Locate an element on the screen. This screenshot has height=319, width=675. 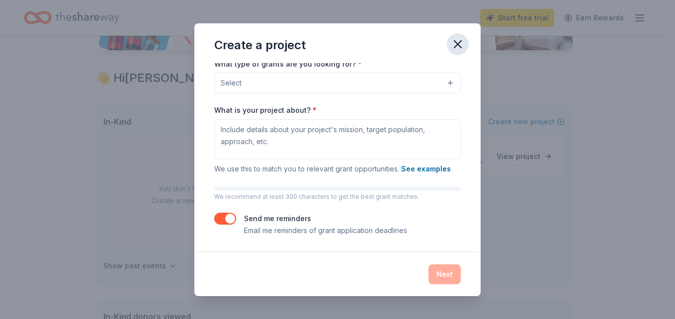
span: Select is located at coordinates (231, 83).